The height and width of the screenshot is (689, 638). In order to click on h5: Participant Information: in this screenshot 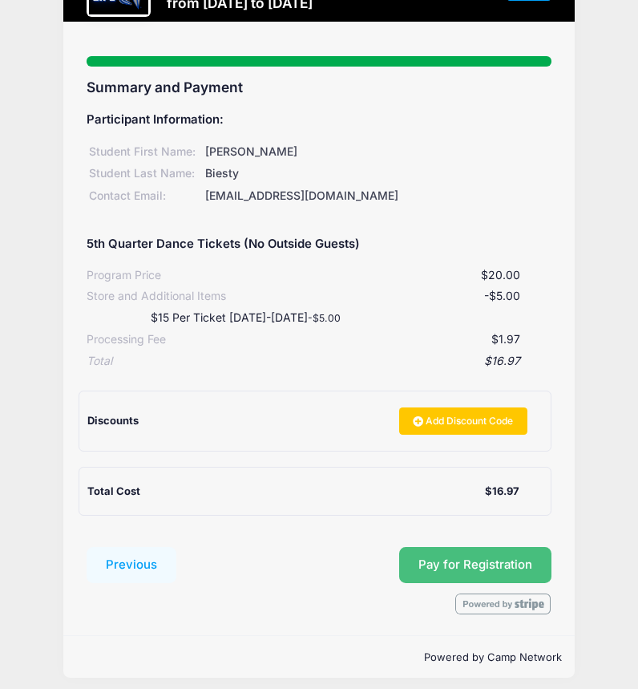, I will do `click(319, 120)`.